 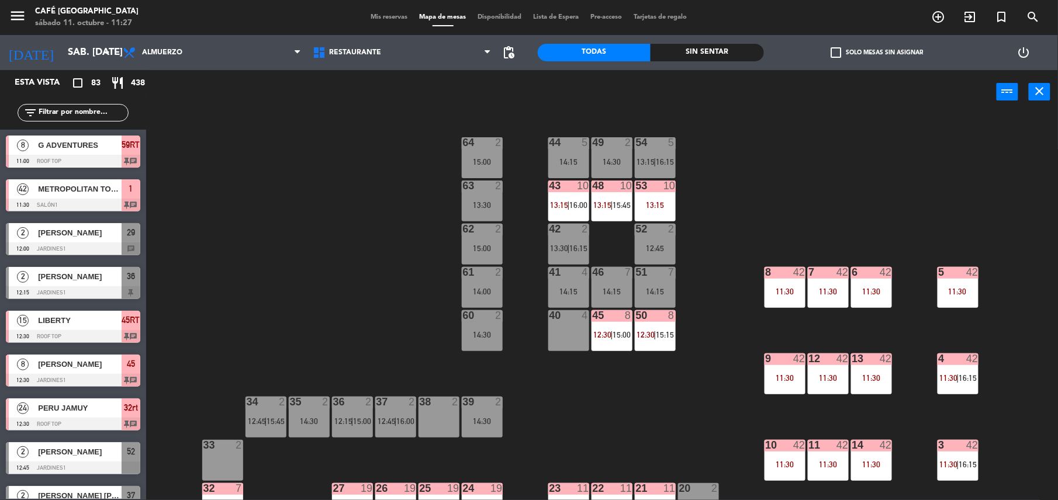 I want to click on div: 3, so click(x=939, y=445).